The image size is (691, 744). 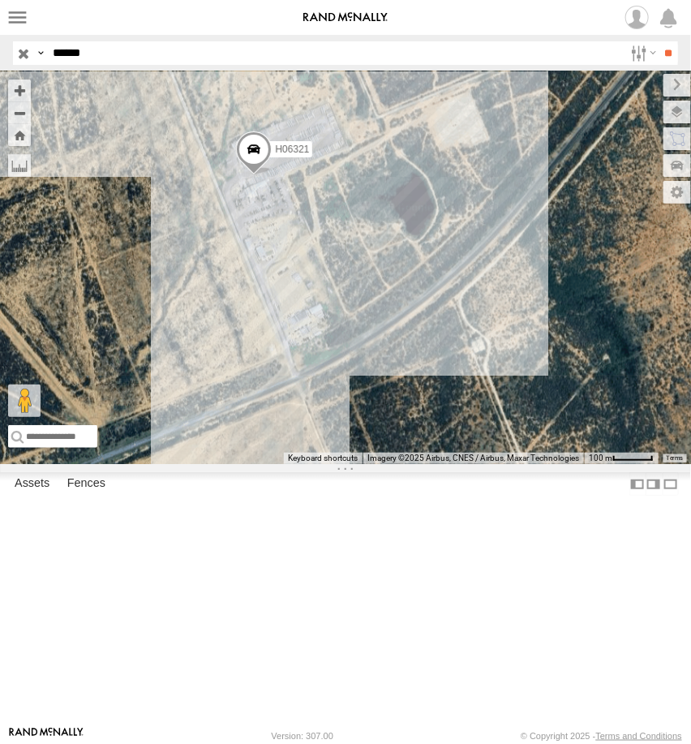 What do you see at coordinates (473, 457) in the screenshot?
I see `span: Imagery ©2025 Airbus, CNES / Airbus, Maxar Technologies` at bounding box center [473, 457].